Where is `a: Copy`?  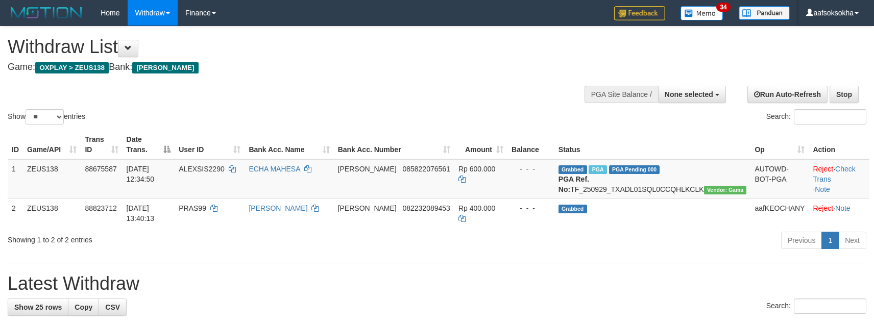 a: Copy is located at coordinates (83, 307).